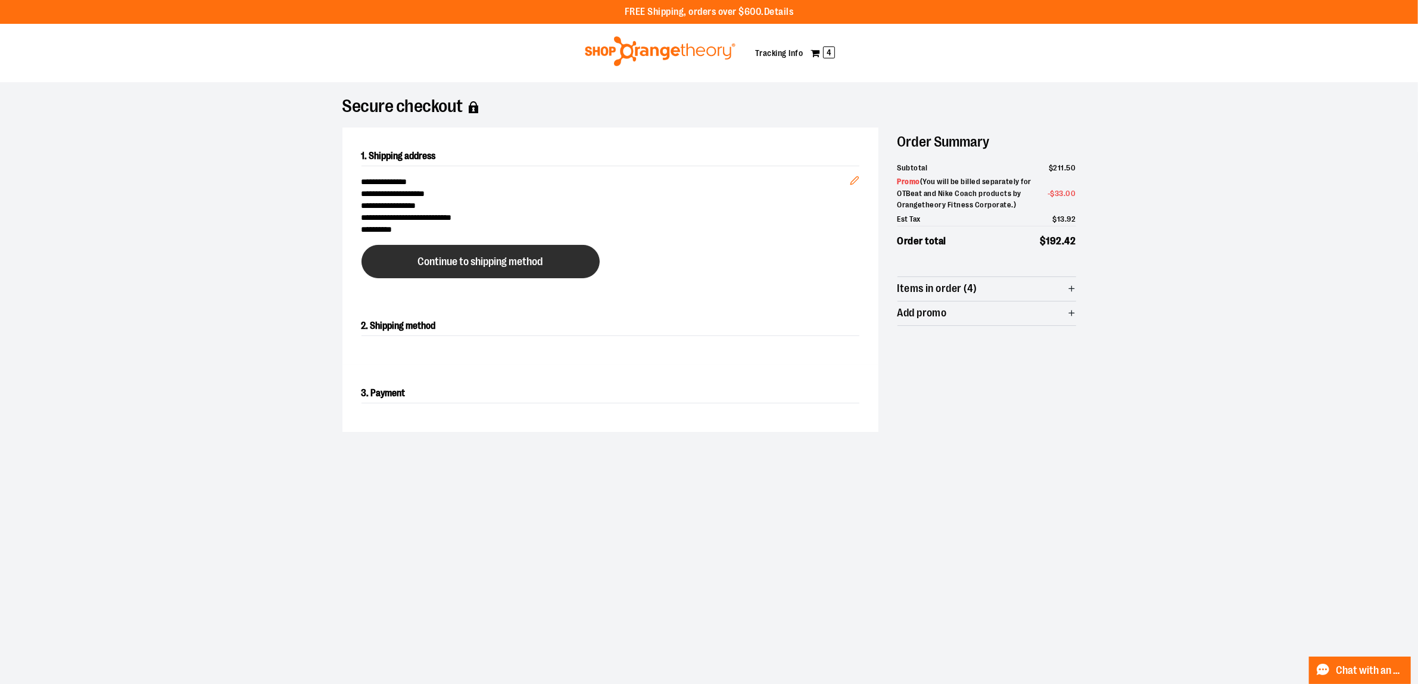 The image size is (1418, 684). What do you see at coordinates (855, 178) in the screenshot?
I see `button: Edit` at bounding box center [855, 178].